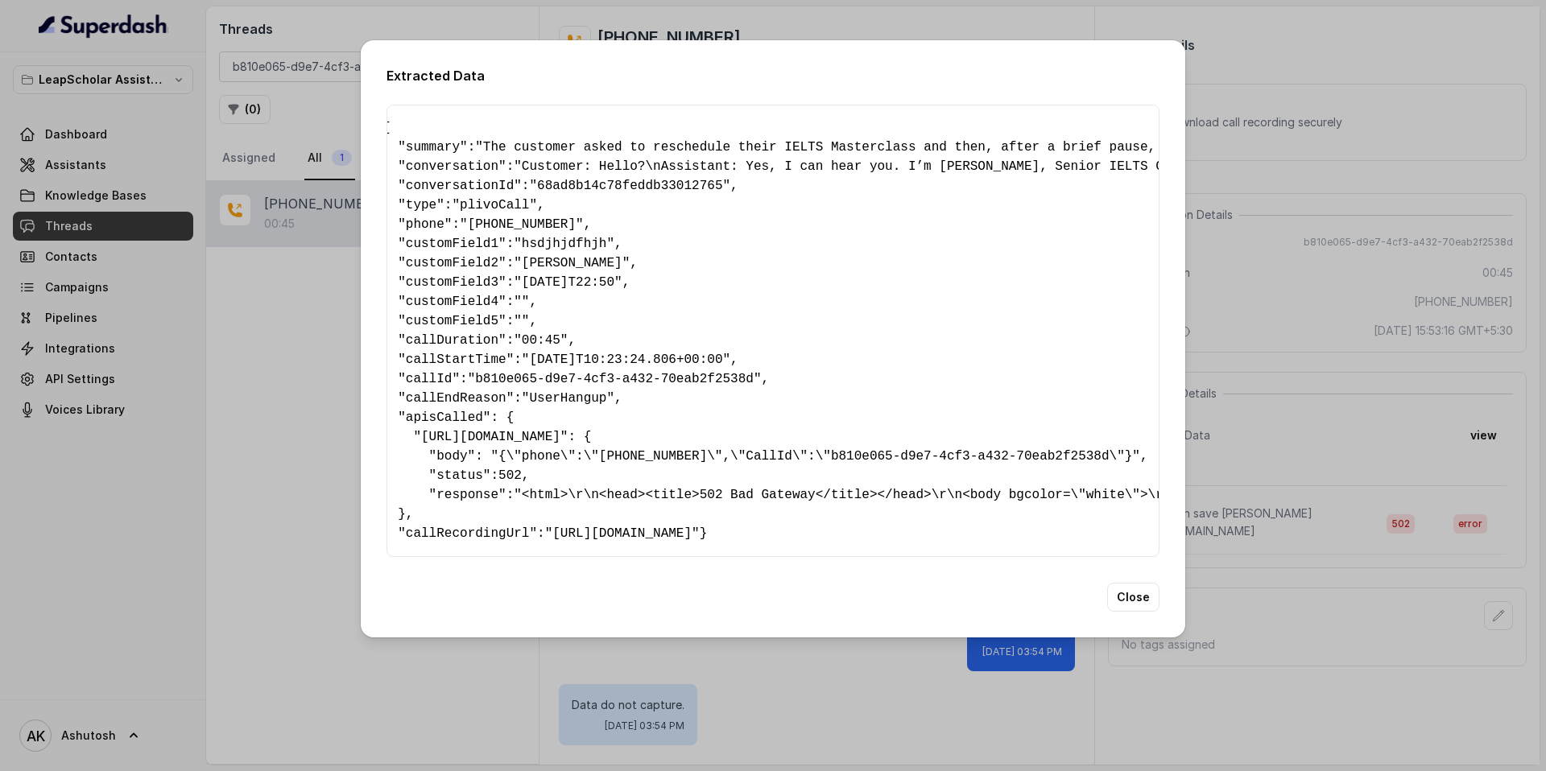 Image resolution: width=1546 pixels, height=771 pixels. Describe the element at coordinates (456, 360) in the screenshot. I see `span: callStartTime` at that location.